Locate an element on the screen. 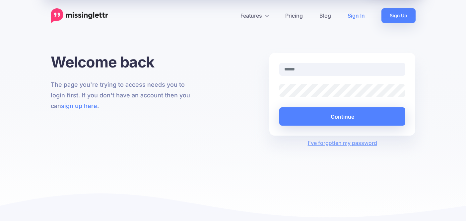  p: The page you're trying to access needs you to login first. If you don't have an account then you ... is located at coordinates (124, 95).